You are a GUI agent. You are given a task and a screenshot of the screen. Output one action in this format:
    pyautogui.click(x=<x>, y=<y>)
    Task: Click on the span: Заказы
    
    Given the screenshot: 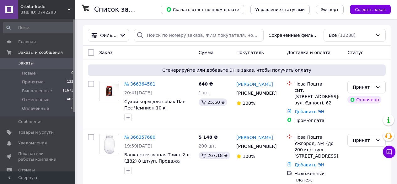 What is the action you would take?
    pyautogui.click(x=26, y=63)
    